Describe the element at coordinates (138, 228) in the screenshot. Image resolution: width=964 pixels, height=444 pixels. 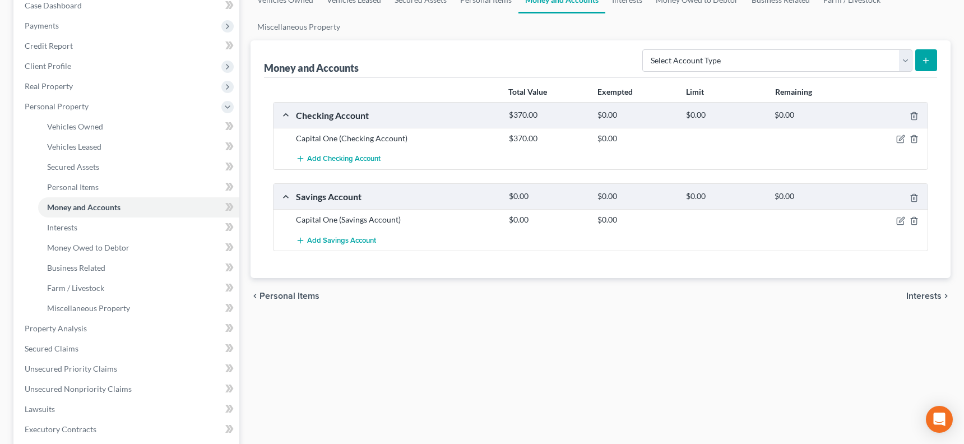
I see `a: Interests` at that location.